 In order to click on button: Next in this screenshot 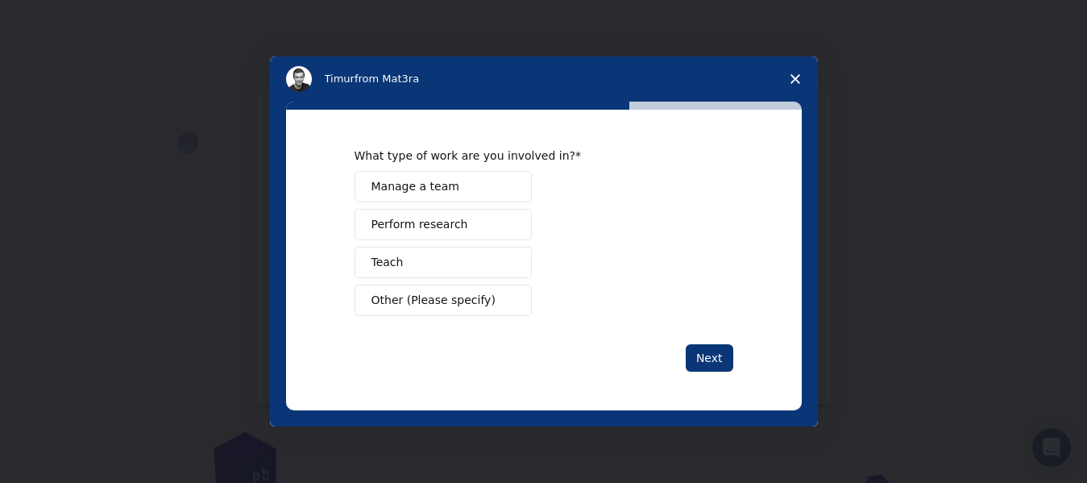, I will do `click(709, 358)`.